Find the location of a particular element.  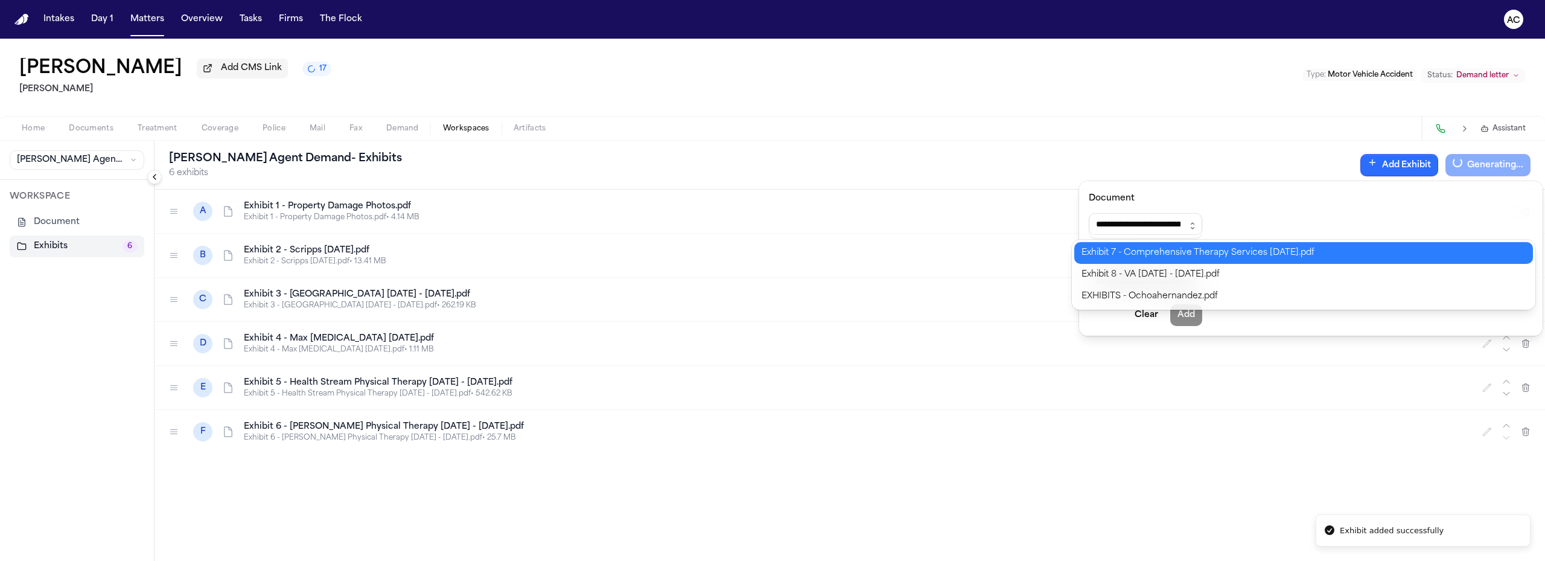

span: 17 is located at coordinates (323, 69).